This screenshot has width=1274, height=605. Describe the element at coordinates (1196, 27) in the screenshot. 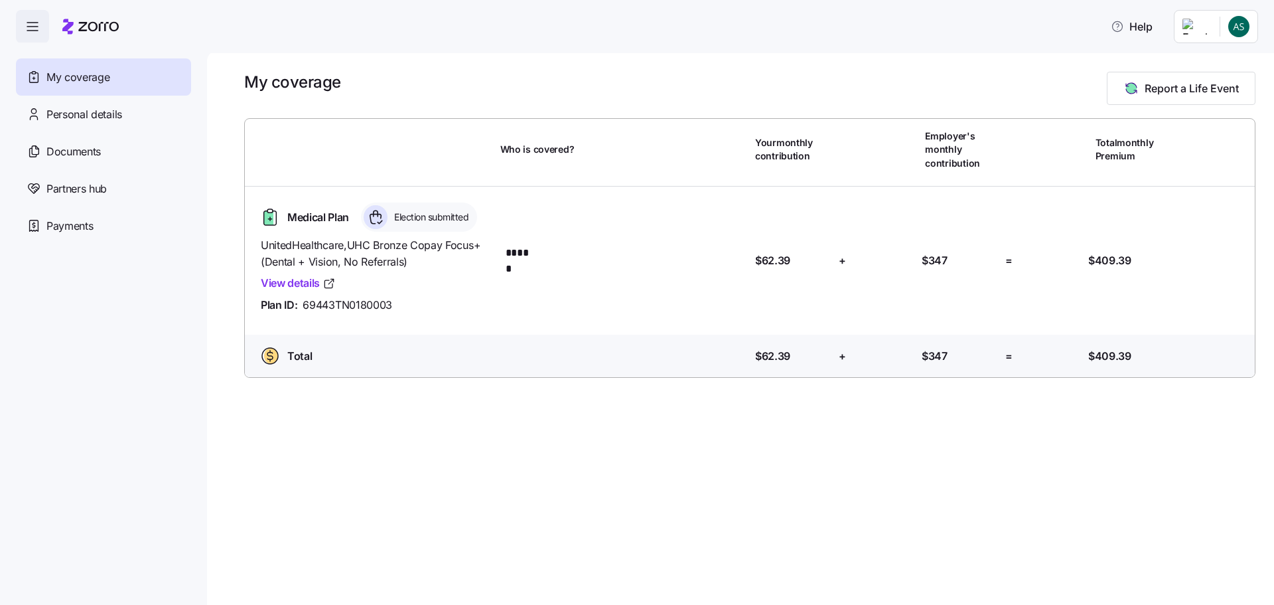

I see `img: Employer logo` at that location.